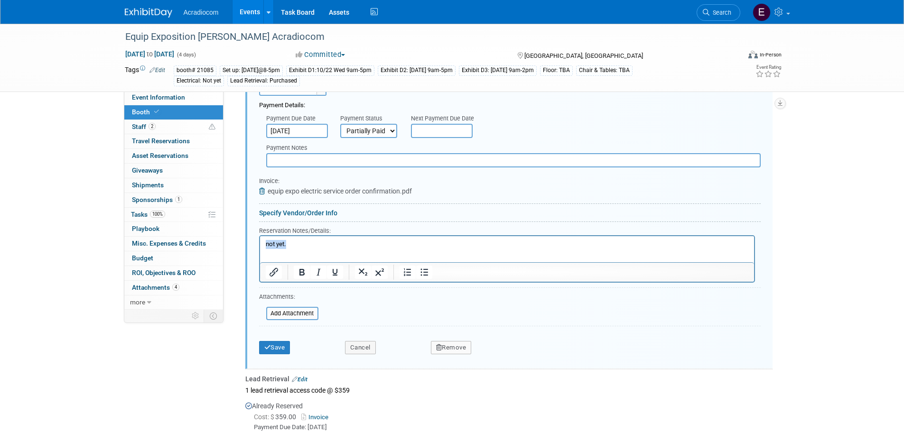  Describe the element at coordinates (186, 55) in the screenshot. I see `span: (4 days)` at that location.